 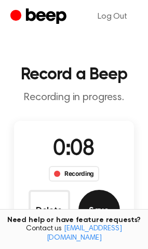 I want to click on div: Recording, so click(x=74, y=174).